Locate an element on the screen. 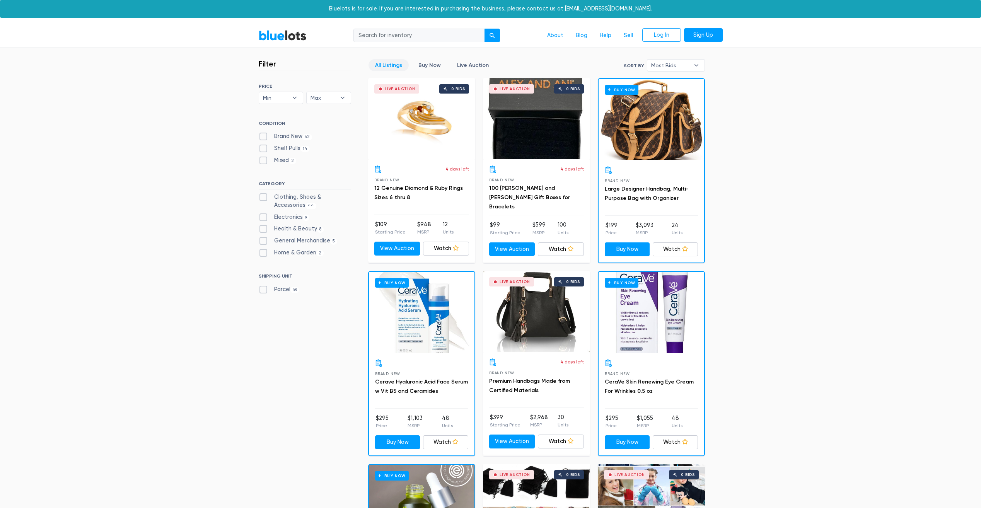 This screenshot has width=981, height=508. label: Clothing, Shoes & Accessories is located at coordinates (305, 201).